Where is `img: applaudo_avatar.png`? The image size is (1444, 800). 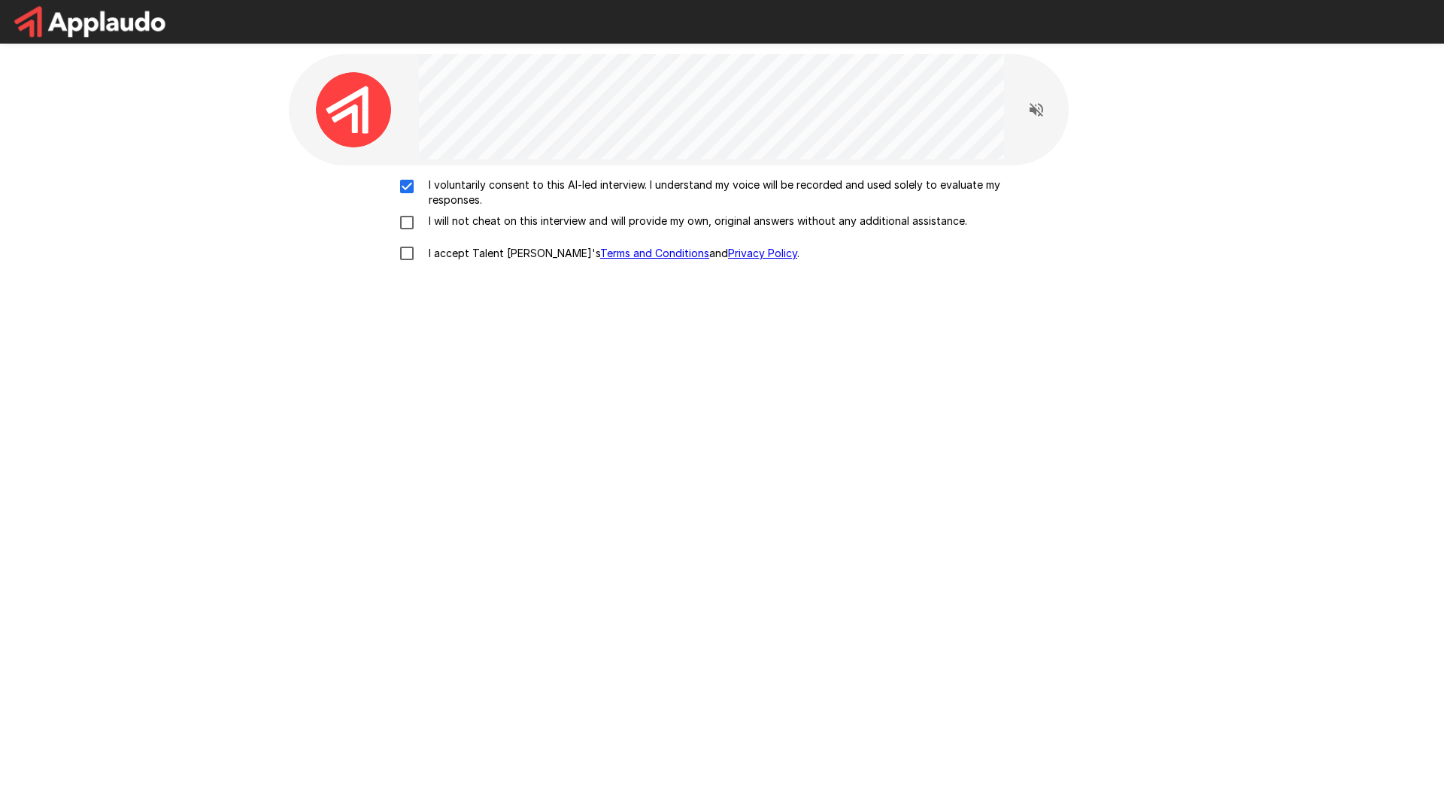
img: applaudo_avatar.png is located at coordinates (354, 110).